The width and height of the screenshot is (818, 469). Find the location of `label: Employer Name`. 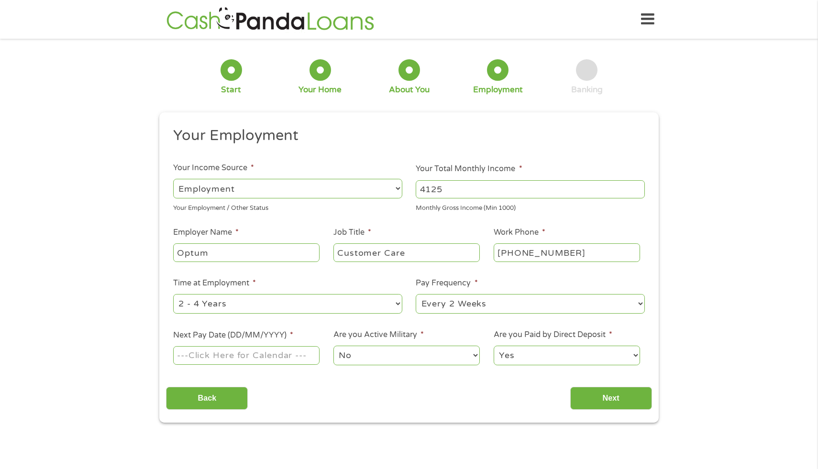

label: Employer Name is located at coordinates (206, 232).